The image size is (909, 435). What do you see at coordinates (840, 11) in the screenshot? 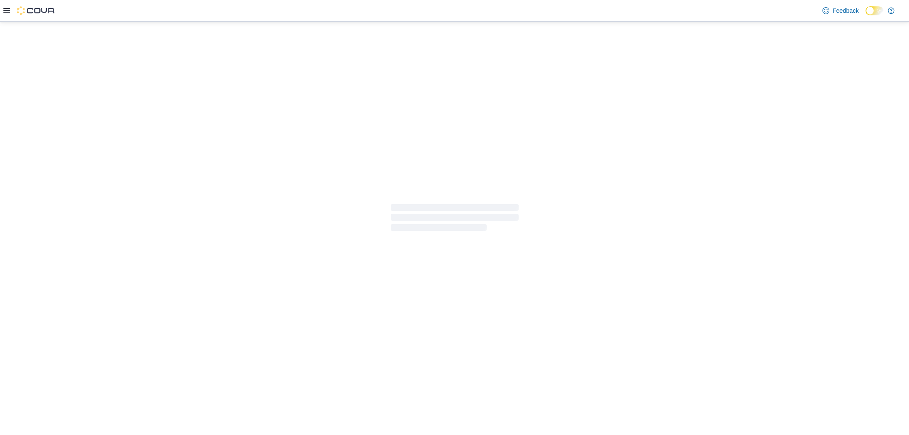
I see `a: Feedback` at bounding box center [840, 11].